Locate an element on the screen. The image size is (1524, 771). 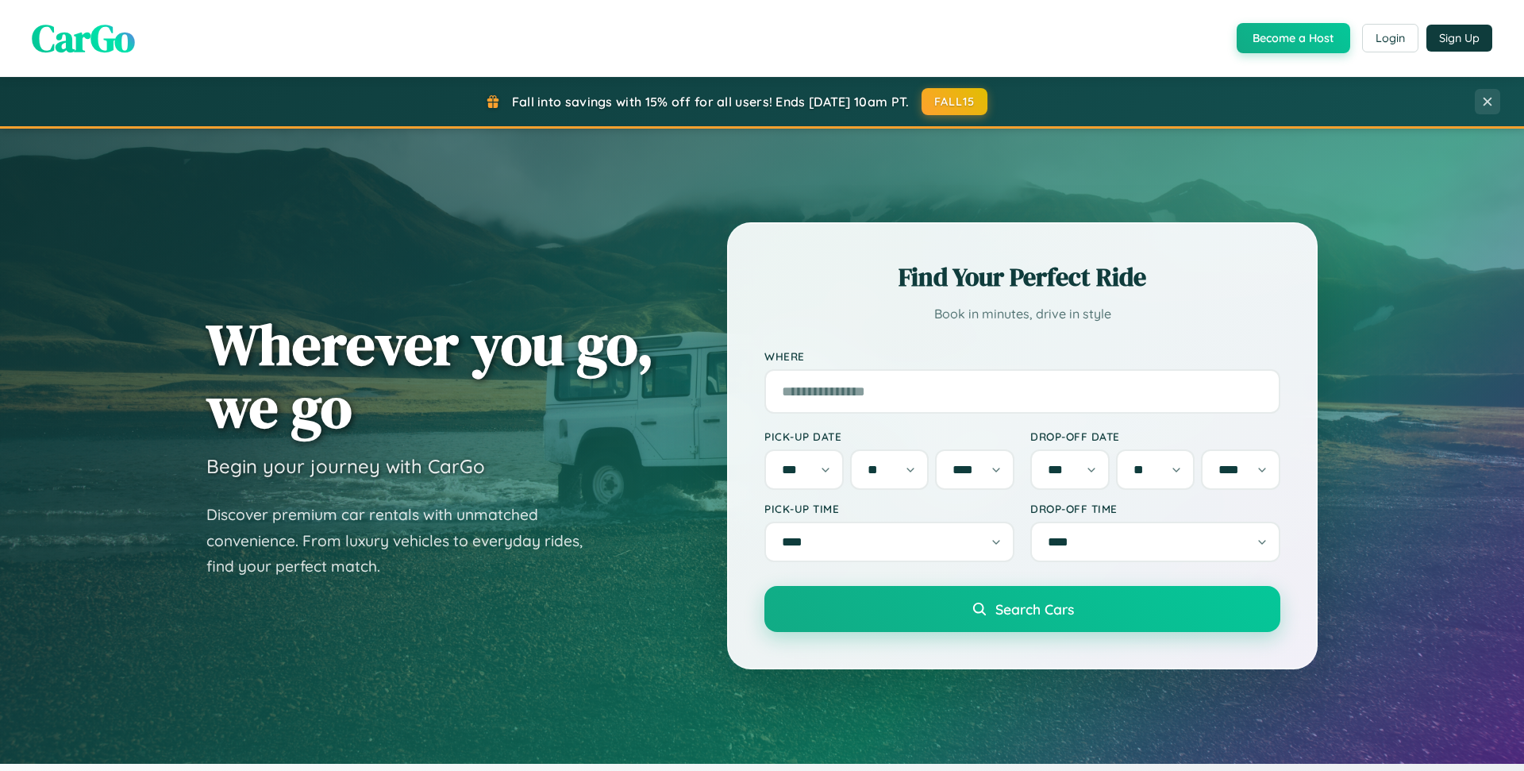
label: Pick-up Date is located at coordinates (889, 436).